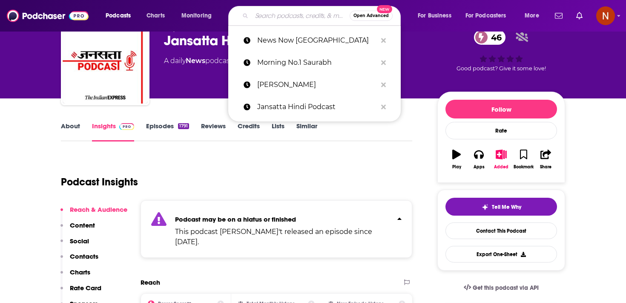  I want to click on button: Follow, so click(501, 109).